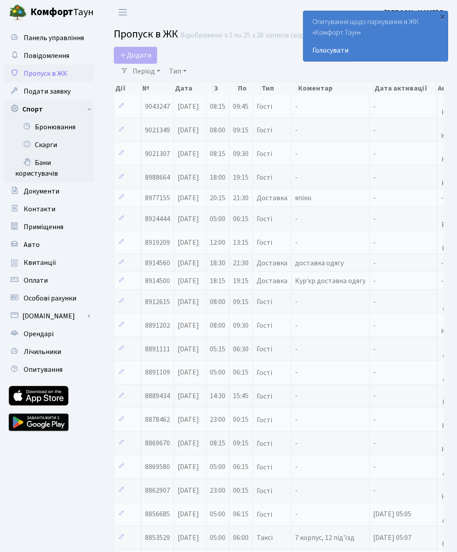  Describe the element at coordinates (39, 209) in the screenshot. I see `span: Контакти` at that location.